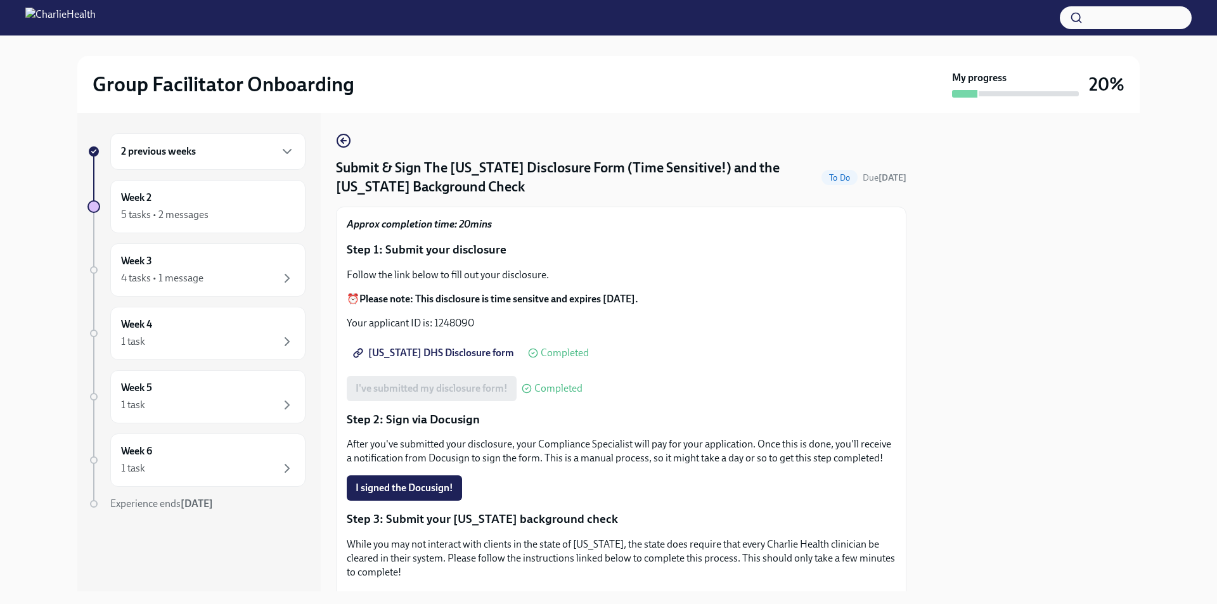  What do you see at coordinates (136, 451) in the screenshot?
I see `h6: Week 6` at bounding box center [136, 451].